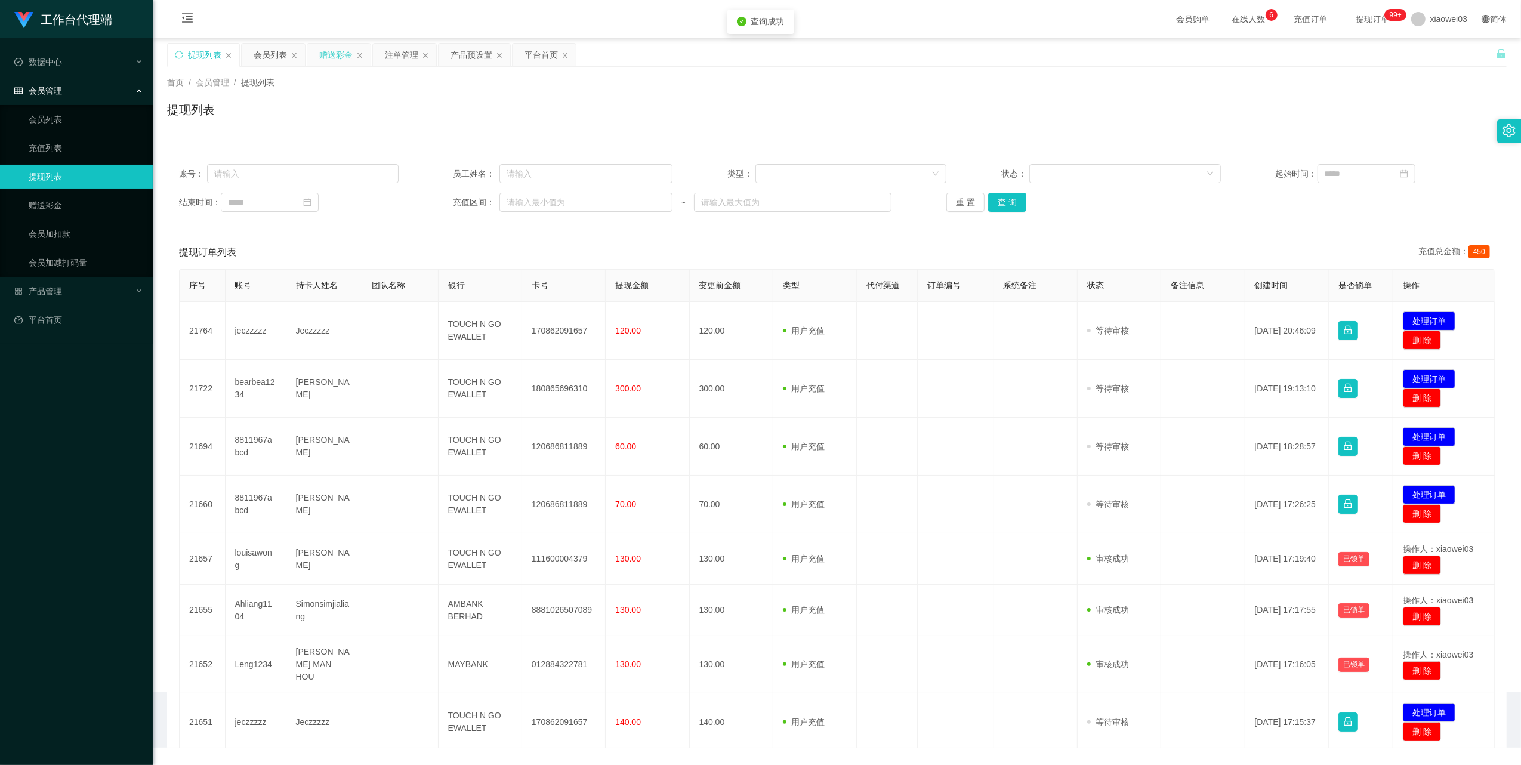  I want to click on a: 会员加扣款, so click(86, 234).